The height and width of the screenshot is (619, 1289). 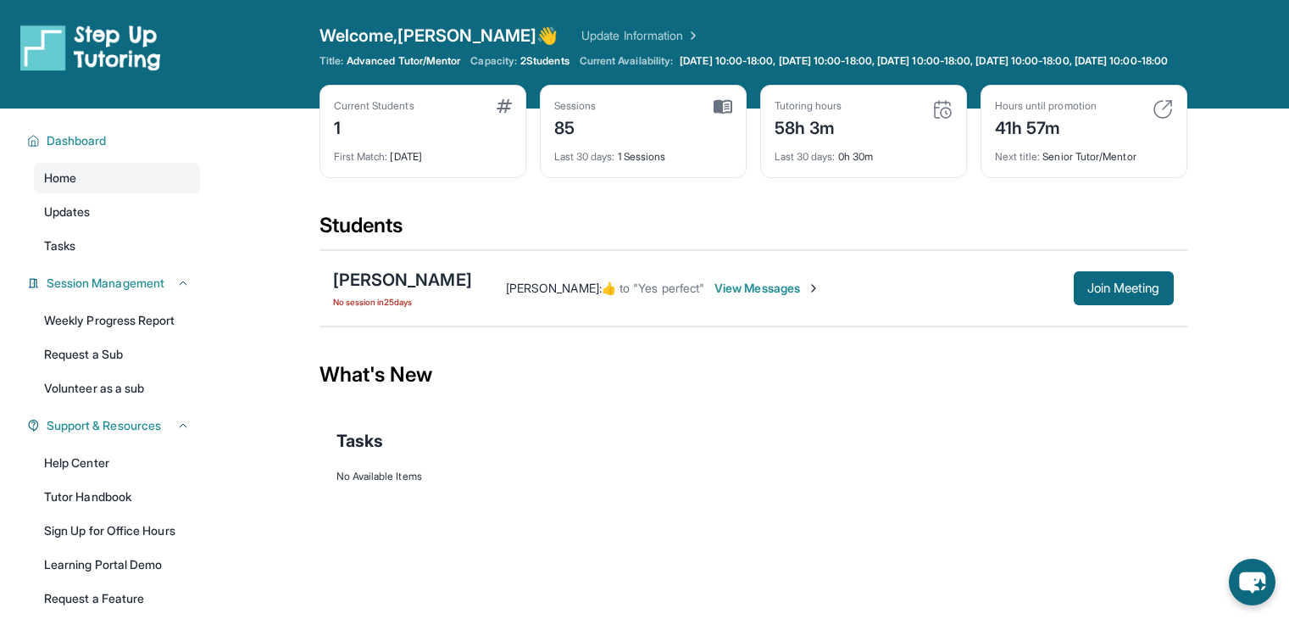 What do you see at coordinates (814, 288) in the screenshot?
I see `img: Chevron-Right` at bounding box center [814, 288].